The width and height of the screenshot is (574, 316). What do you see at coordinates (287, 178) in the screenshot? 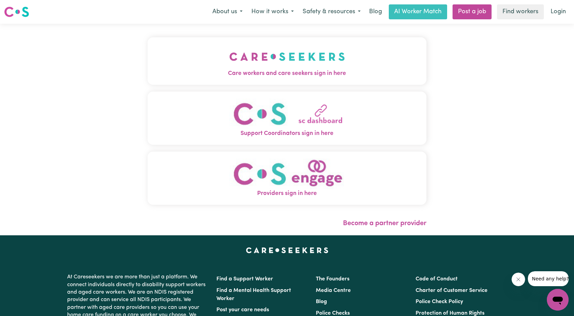
I see `button: Providers sign in here` at bounding box center [287, 178].